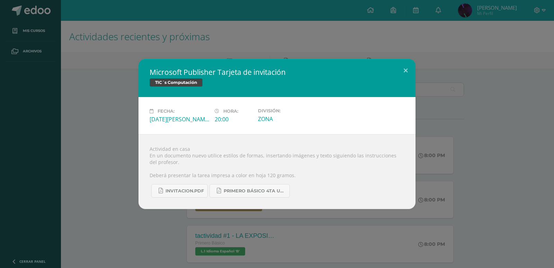  I want to click on div: Actividad en casa En un documento nuevo utilice estilos de formas, insertando imágenes y texto si..., so click(277, 171).